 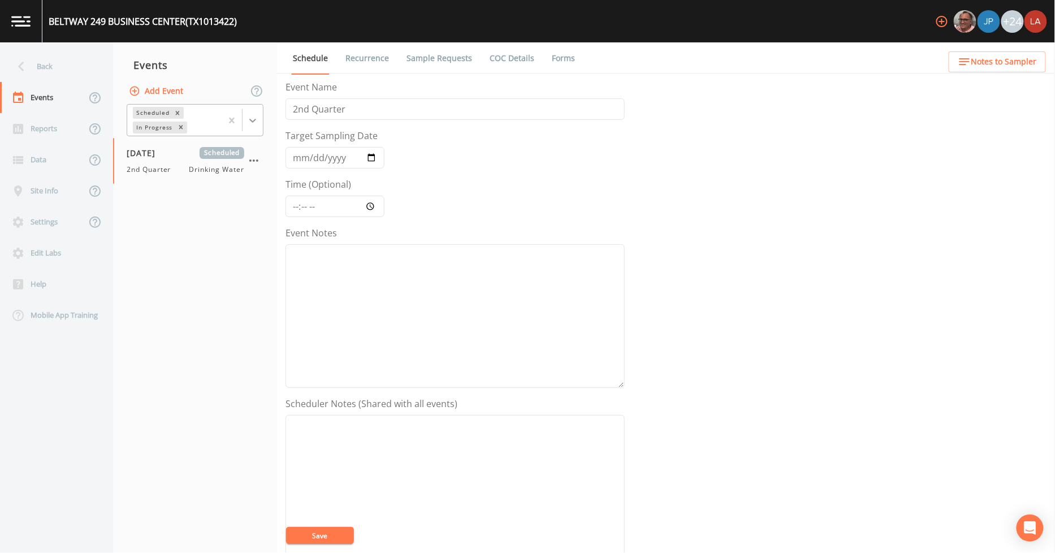 What do you see at coordinates (152, 112) in the screenshot?
I see `div: Scheduled` at bounding box center [152, 112].